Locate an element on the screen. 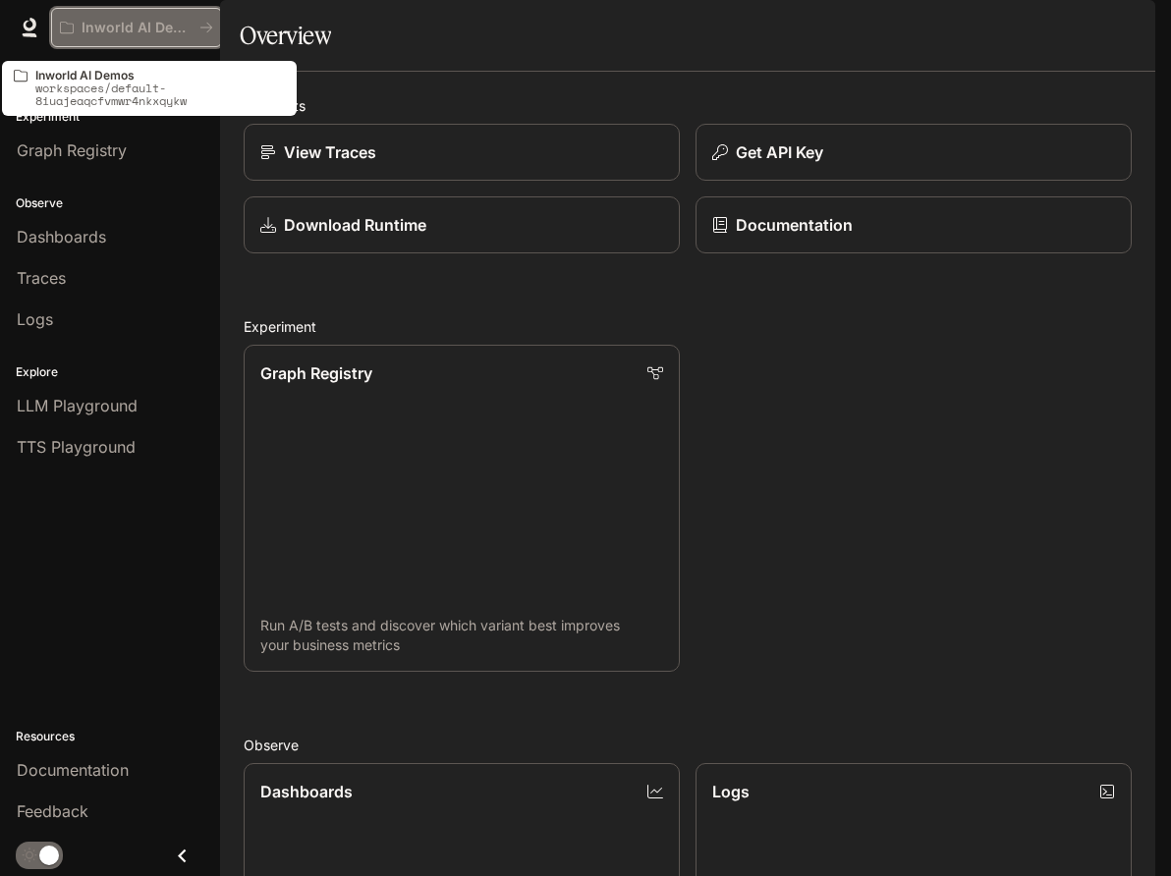 The height and width of the screenshot is (876, 1171). p: Run A/B tests and discover which variant best improves your business metrics is located at coordinates (462, 635).